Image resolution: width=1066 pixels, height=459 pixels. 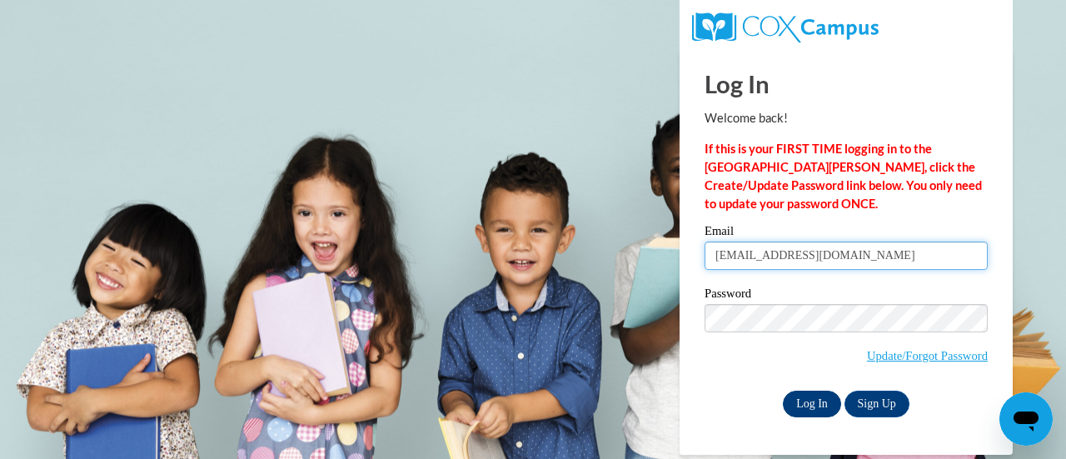 I want to click on a: Update/Forgot Password, so click(x=927, y=355).